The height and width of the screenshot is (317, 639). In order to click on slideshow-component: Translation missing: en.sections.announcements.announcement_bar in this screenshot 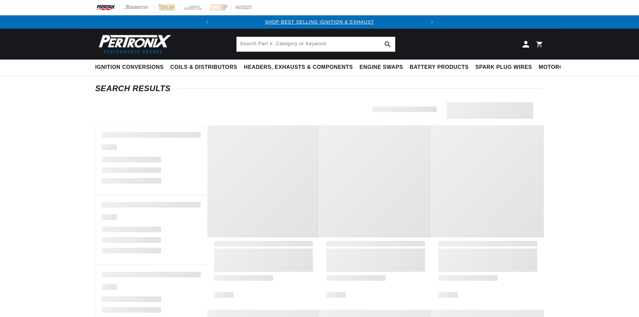, I will do `click(319, 22)`.